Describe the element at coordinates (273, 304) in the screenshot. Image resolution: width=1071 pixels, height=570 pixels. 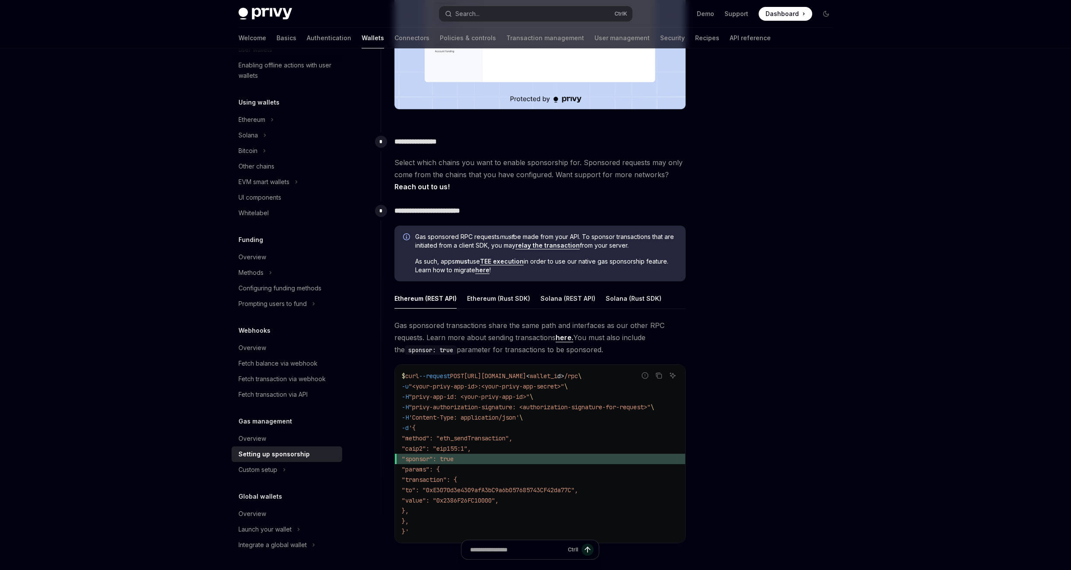
I see `div: Prompting users to fund` at that location.